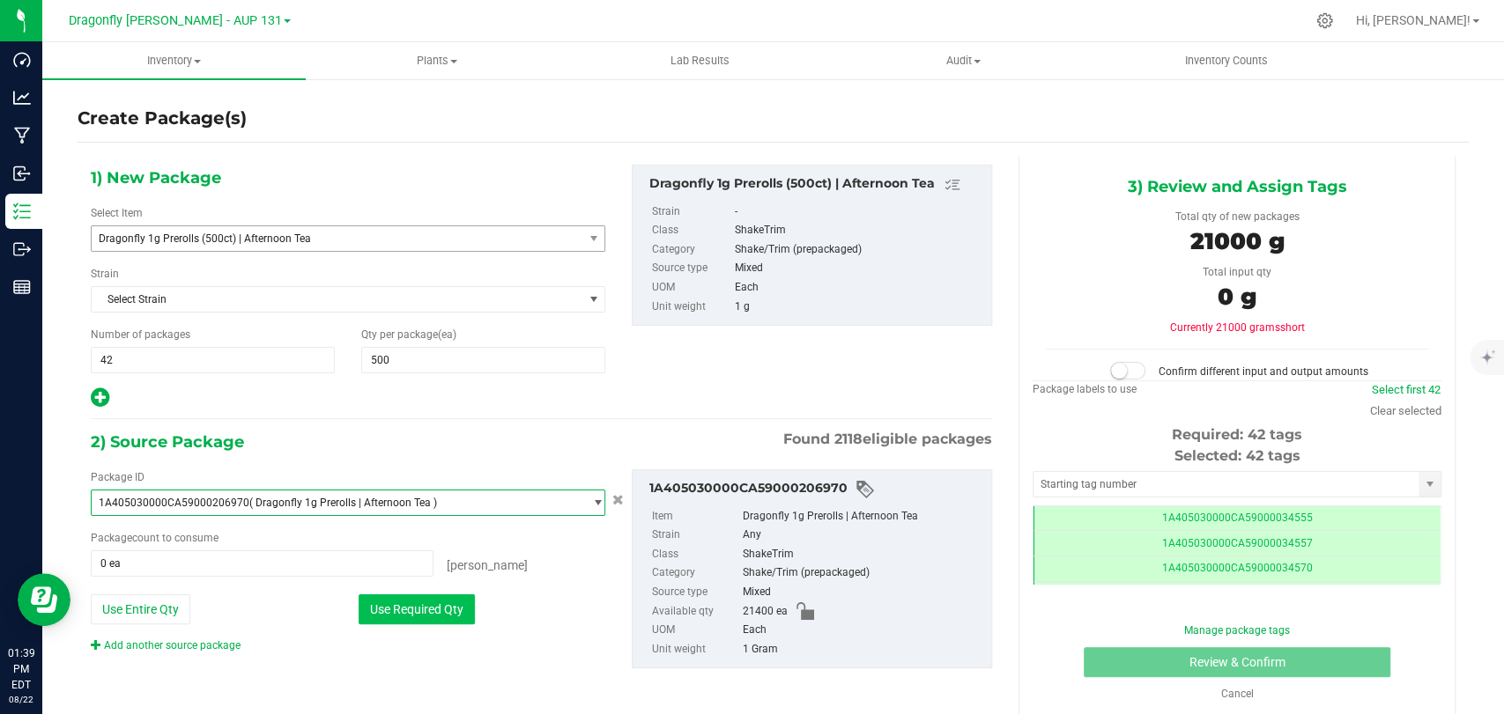 The width and height of the screenshot is (1504, 714). I want to click on span: 21000 g, so click(1236, 241).